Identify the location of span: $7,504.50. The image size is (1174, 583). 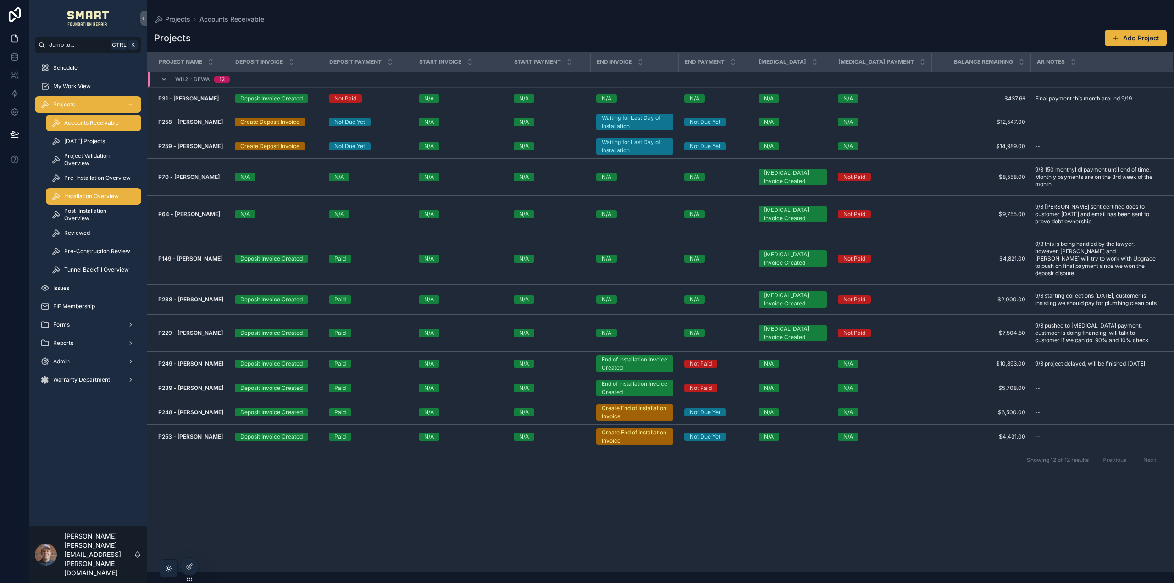
(981, 333).